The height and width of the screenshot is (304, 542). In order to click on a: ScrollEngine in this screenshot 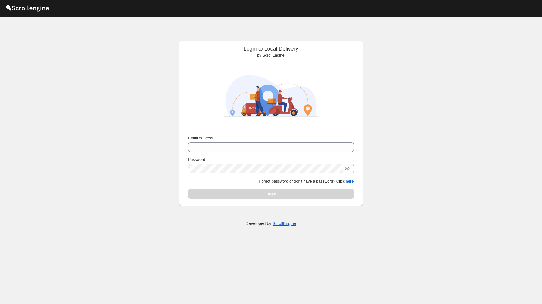, I will do `click(284, 224)`.